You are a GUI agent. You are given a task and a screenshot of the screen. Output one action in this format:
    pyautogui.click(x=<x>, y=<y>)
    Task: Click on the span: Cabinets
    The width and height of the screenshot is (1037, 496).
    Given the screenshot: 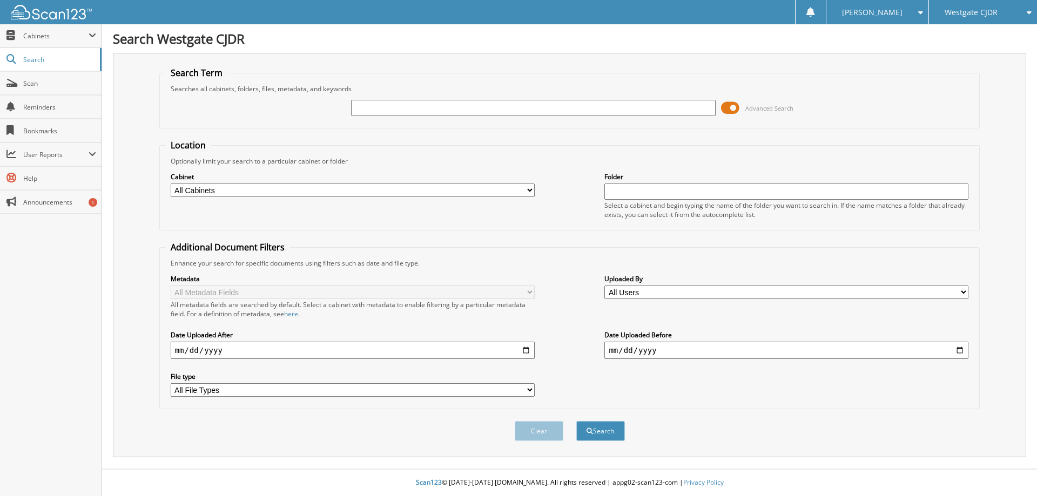 What is the action you would take?
    pyautogui.click(x=56, y=36)
    